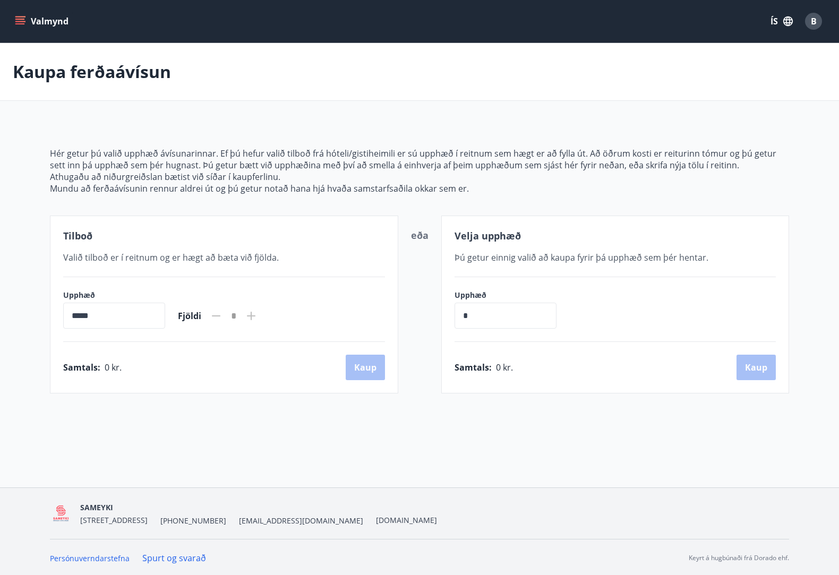 The height and width of the screenshot is (575, 839). Describe the element at coordinates (420, 159) in the screenshot. I see `p: Hér getur þú valið upphæð ávísunarinnar. Ef þú hefur valið tilboð frá hóteli/gistiheimili er sú u...` at that location.